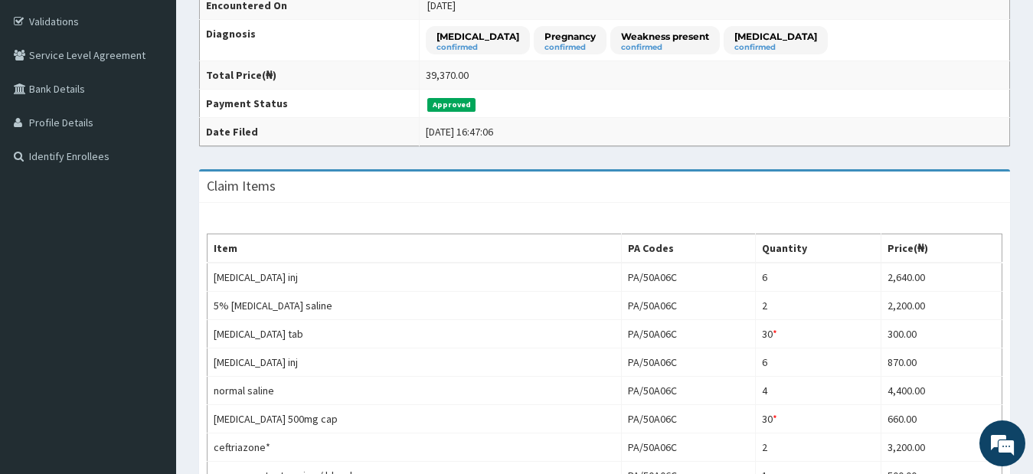 This screenshot has width=1033, height=474. Describe the element at coordinates (451, 105) in the screenshot. I see `span: Approved` at that location.